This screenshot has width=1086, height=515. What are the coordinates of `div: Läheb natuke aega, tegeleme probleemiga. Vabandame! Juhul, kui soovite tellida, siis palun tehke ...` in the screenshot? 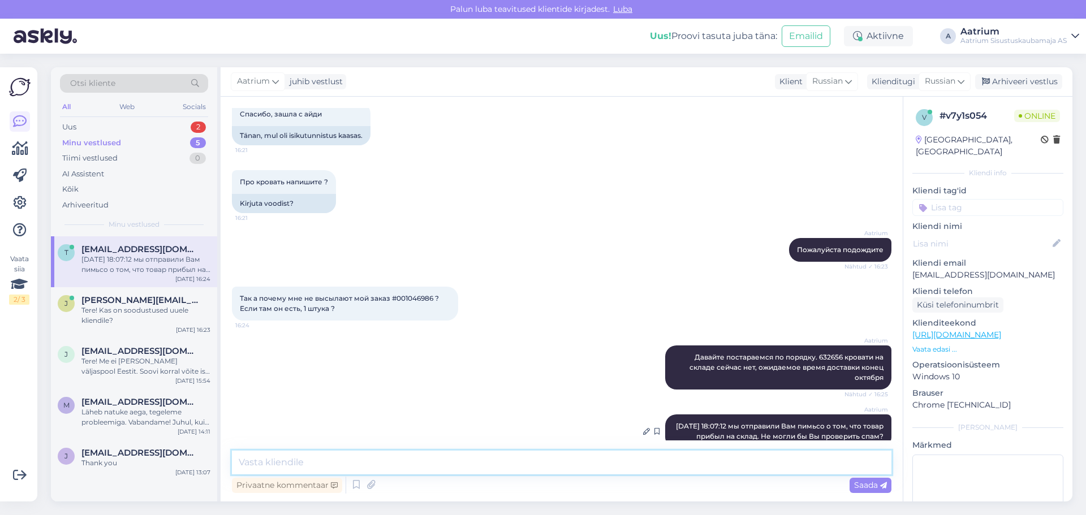 It's located at (146, 418).